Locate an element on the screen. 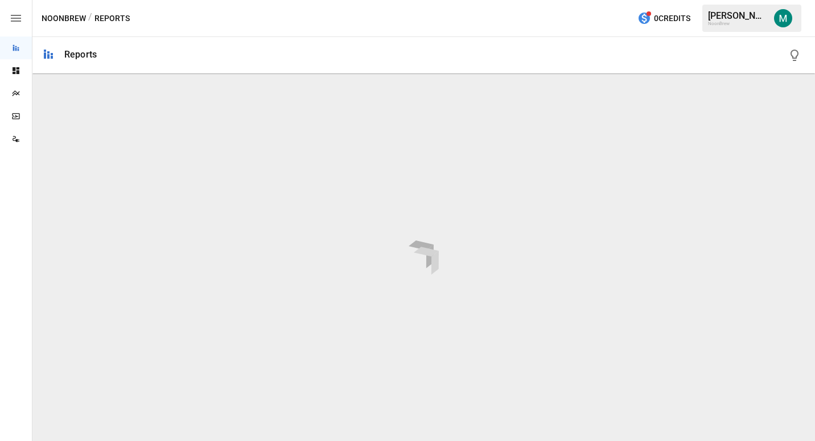  span: 0 Credits is located at coordinates (672, 18).